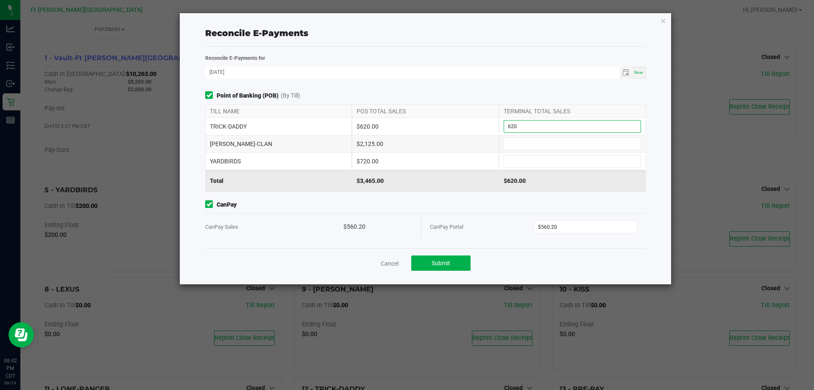  I want to click on strong: CanPay, so click(226, 204).